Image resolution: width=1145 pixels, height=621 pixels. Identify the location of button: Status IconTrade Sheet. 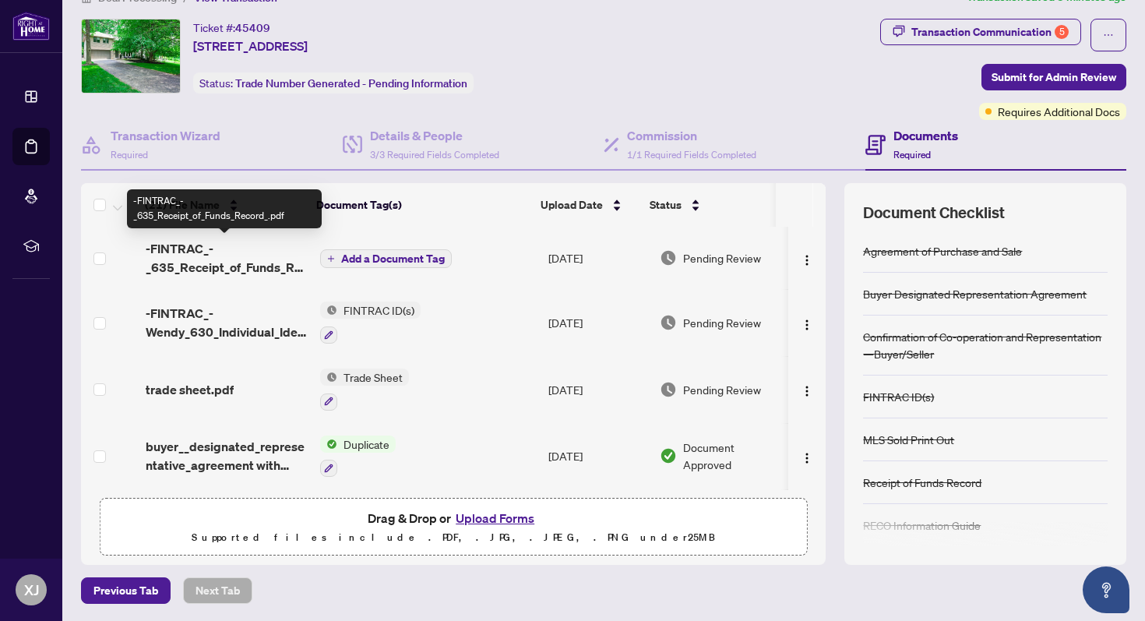
(364, 389).